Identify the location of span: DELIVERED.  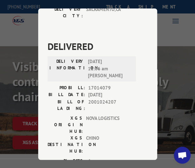
(98, 46).